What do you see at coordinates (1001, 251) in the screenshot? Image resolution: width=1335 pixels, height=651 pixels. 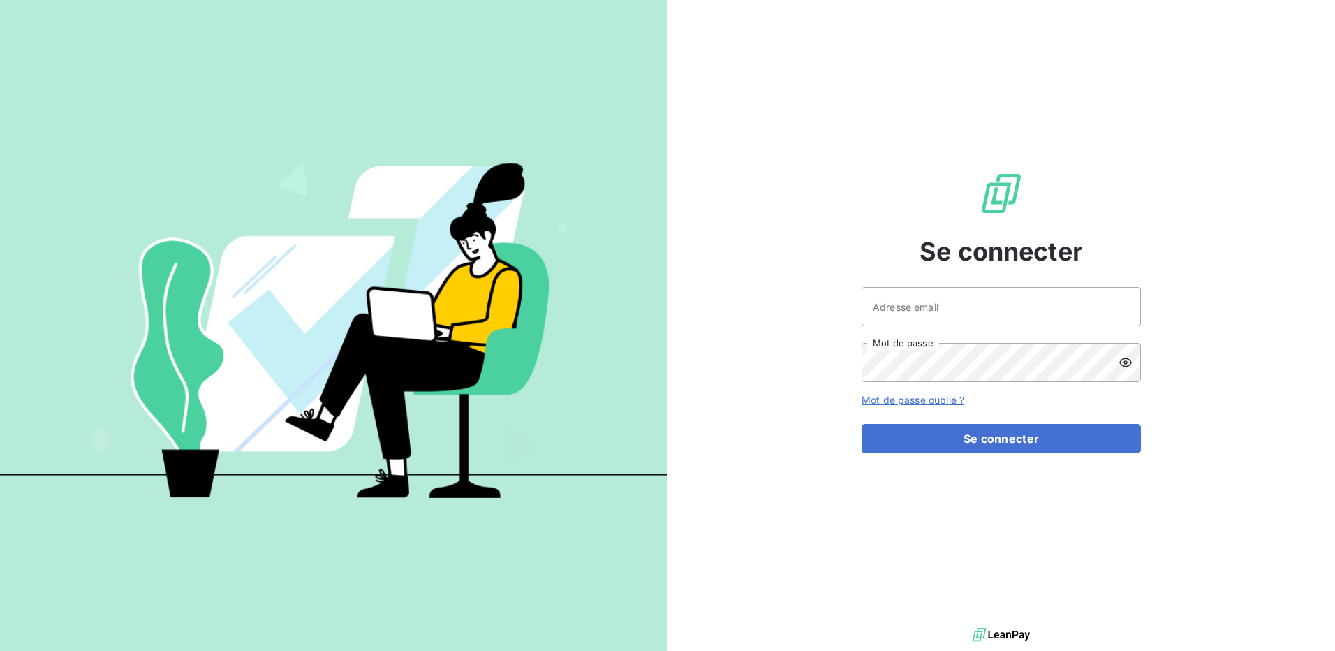 I see `span: Se connecter` at bounding box center [1001, 251].